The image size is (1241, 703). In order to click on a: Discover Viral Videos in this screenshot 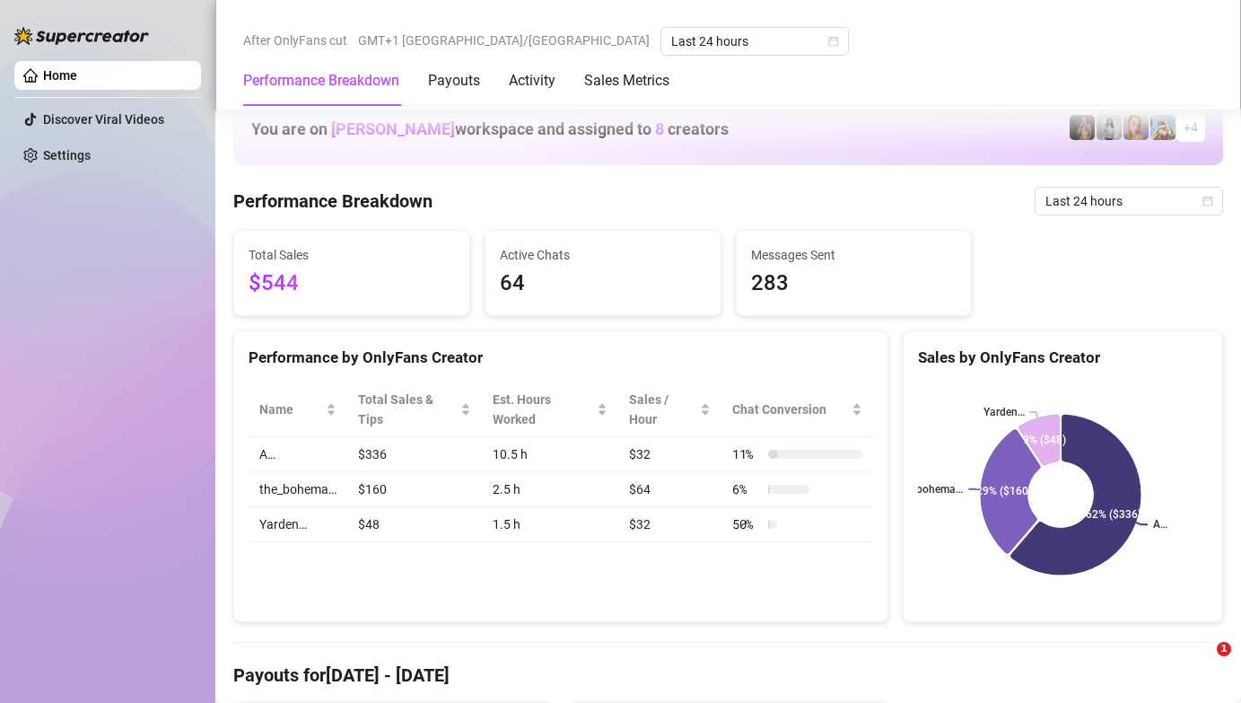, I will do `click(103, 119)`.